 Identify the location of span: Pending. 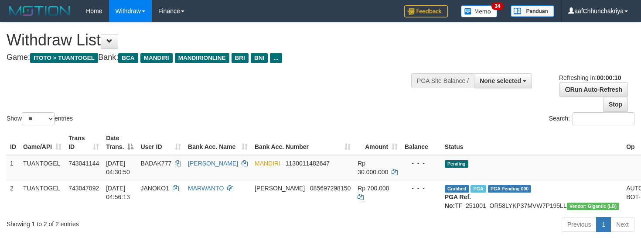
(456, 164).